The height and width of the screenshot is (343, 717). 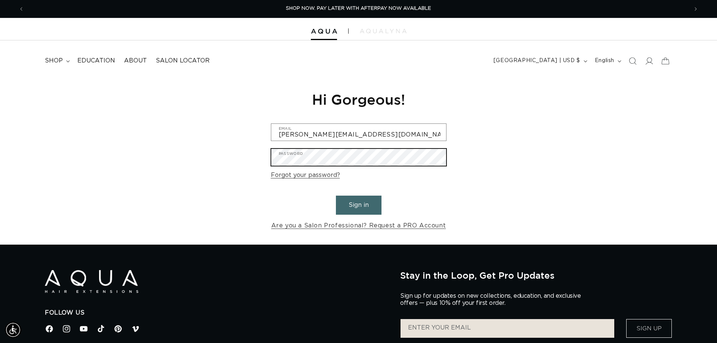 What do you see at coordinates (56, 61) in the screenshot?
I see `summary: shop` at bounding box center [56, 61].